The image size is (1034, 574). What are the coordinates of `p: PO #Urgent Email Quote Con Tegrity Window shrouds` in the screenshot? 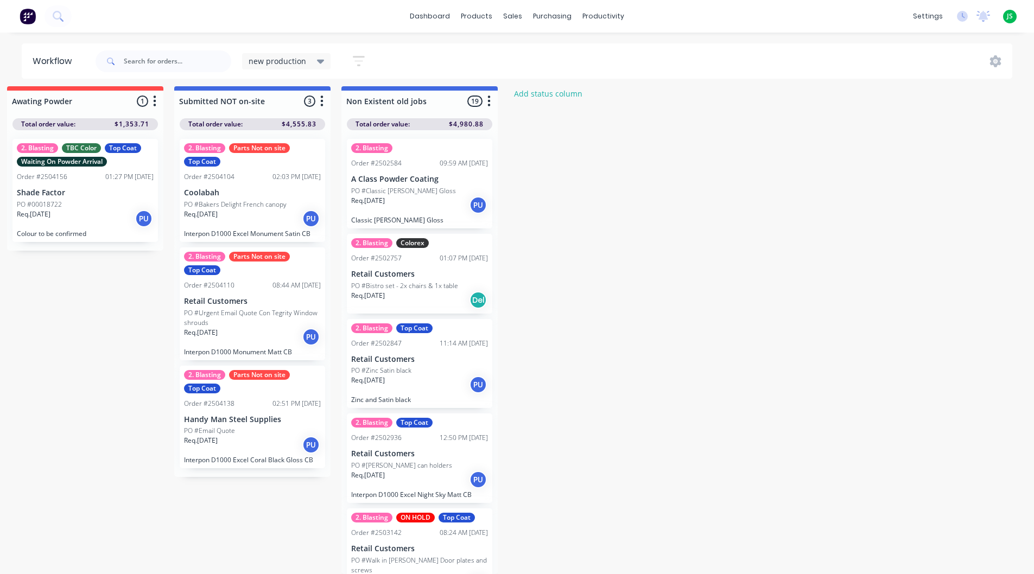 It's located at (252, 318).